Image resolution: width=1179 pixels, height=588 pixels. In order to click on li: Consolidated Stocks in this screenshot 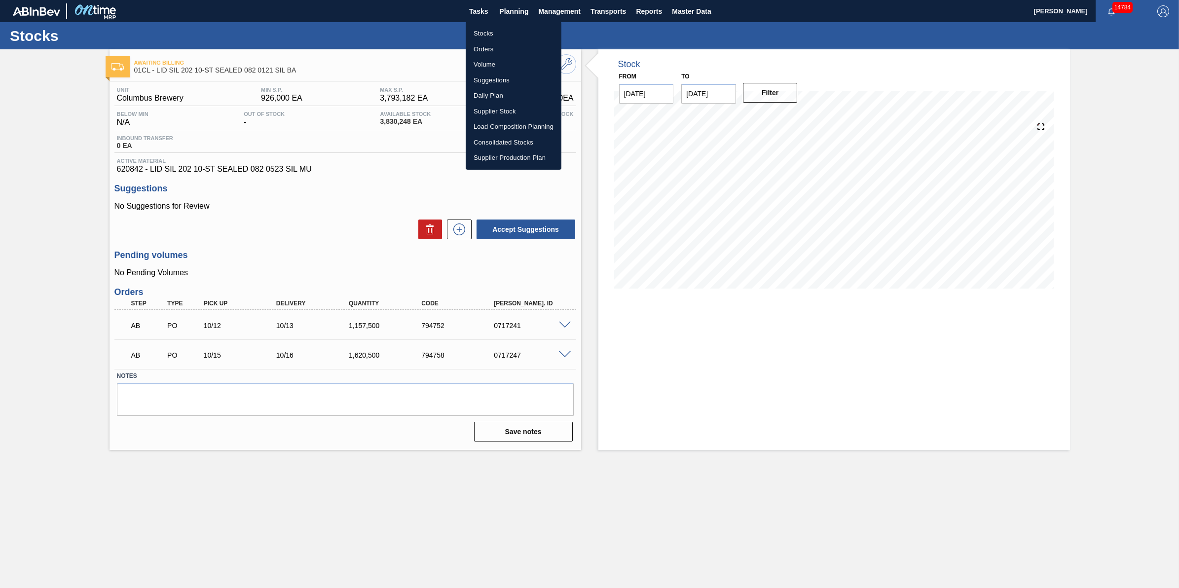, I will do `click(514, 143)`.